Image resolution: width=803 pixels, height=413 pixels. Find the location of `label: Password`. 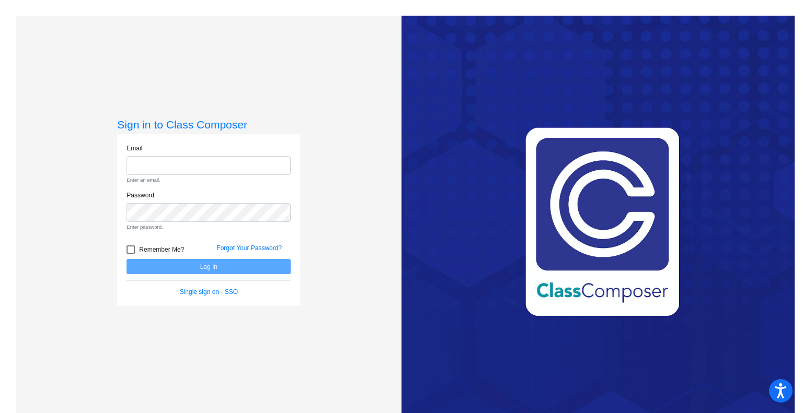

label: Password is located at coordinates (140, 195).